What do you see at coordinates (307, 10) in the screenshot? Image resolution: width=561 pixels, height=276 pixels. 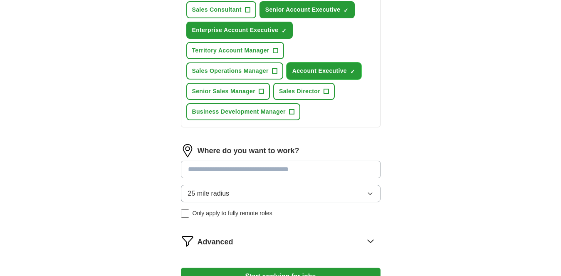 I see `button: Senior Account Executive✓` at bounding box center [307, 10].